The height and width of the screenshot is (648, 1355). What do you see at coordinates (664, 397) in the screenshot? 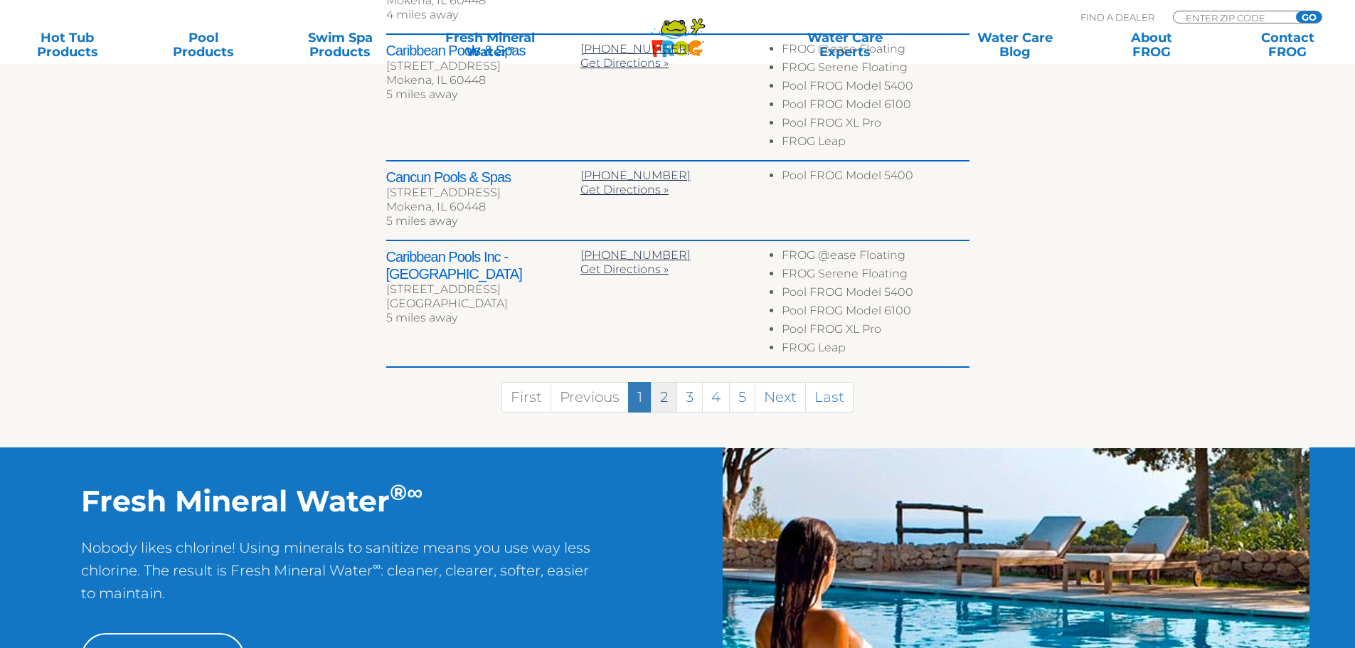
I see `a: 2` at bounding box center [664, 397].